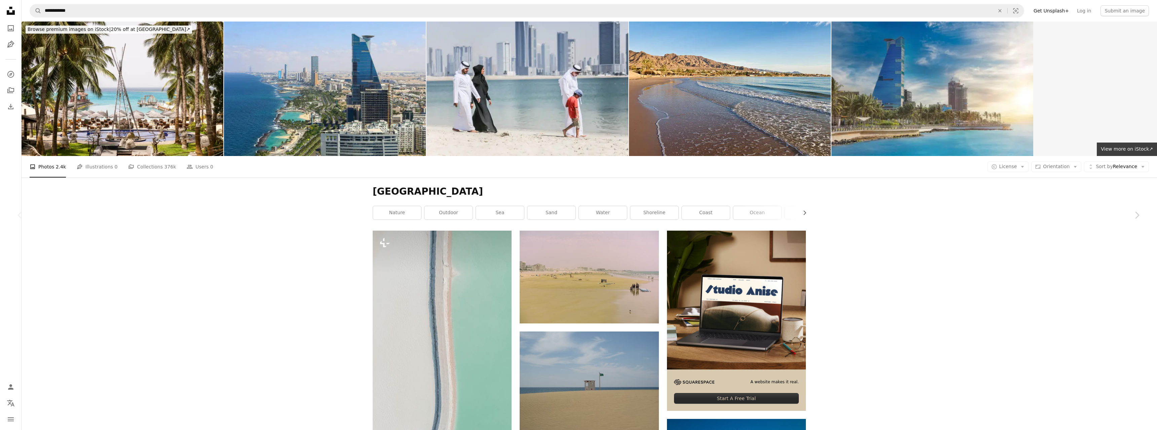  What do you see at coordinates (1127, 149) in the screenshot?
I see `span: View more on iStock ↗` at bounding box center [1127, 149].